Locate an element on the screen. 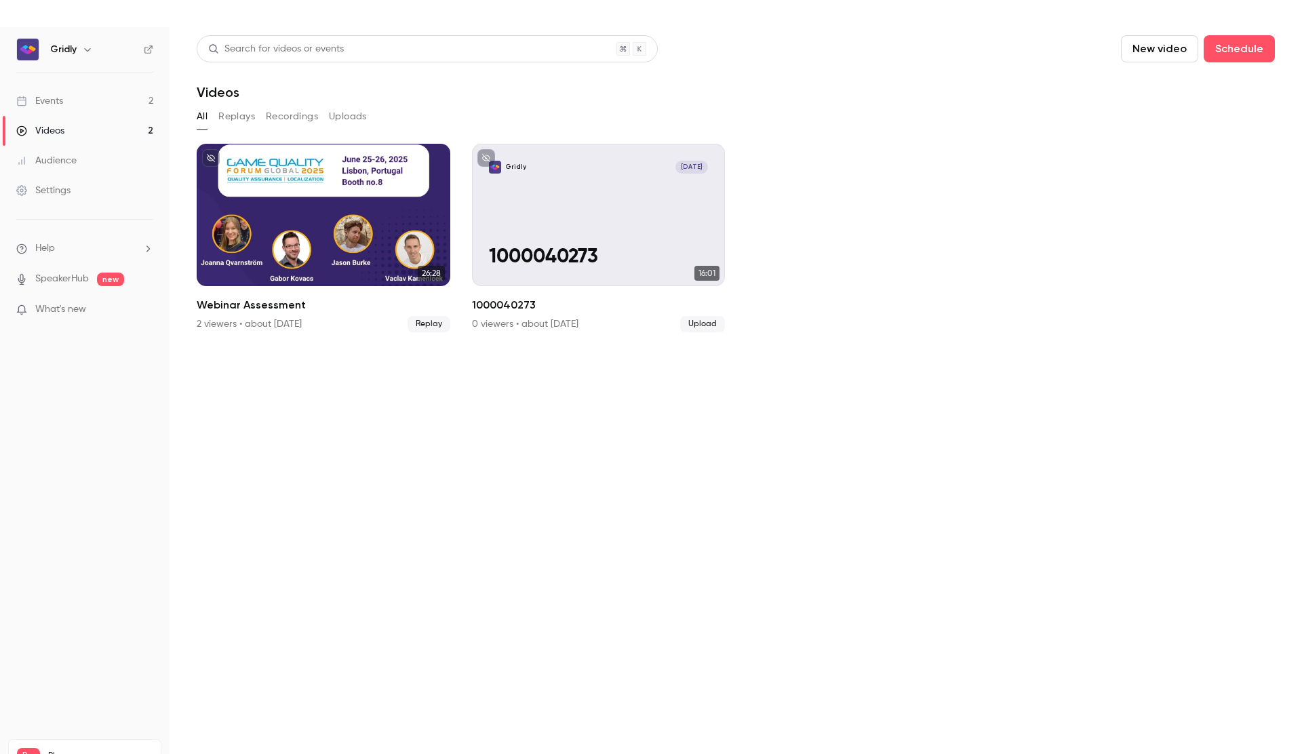  button: All is located at coordinates (202, 117).